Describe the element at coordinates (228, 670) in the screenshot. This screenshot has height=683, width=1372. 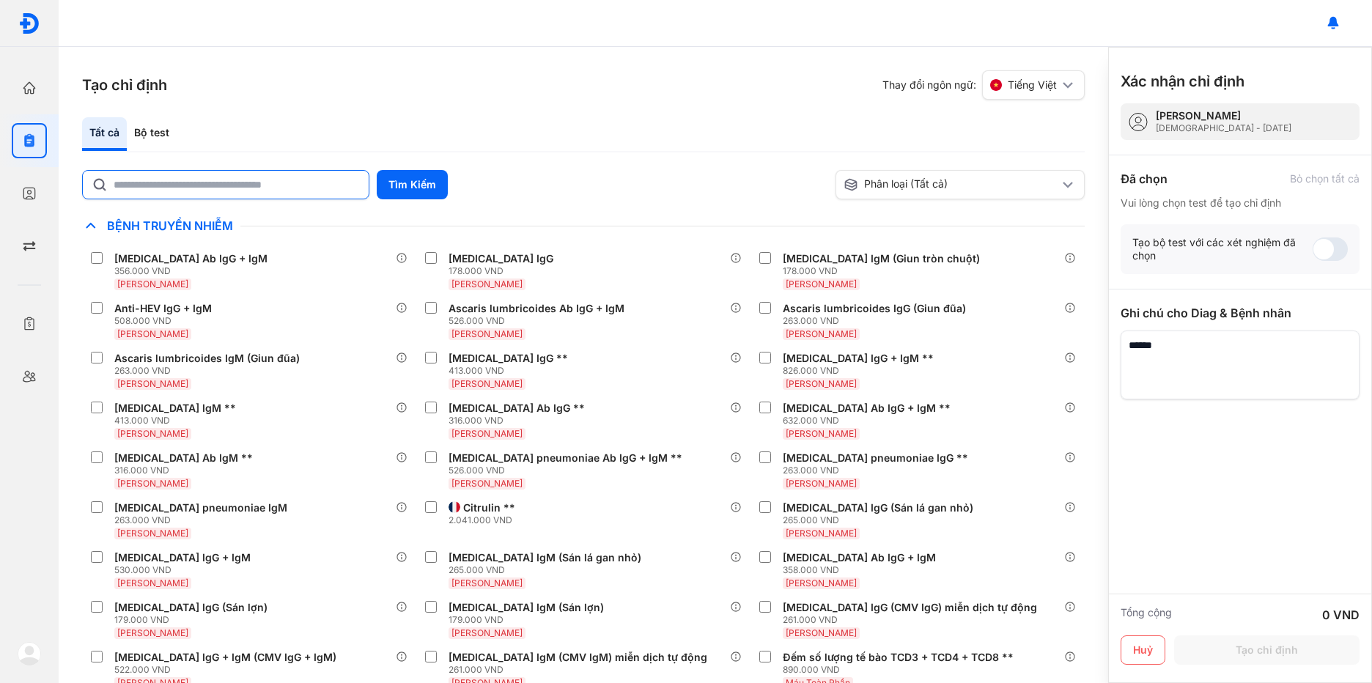
I see `div: 522.000 VND` at that location.